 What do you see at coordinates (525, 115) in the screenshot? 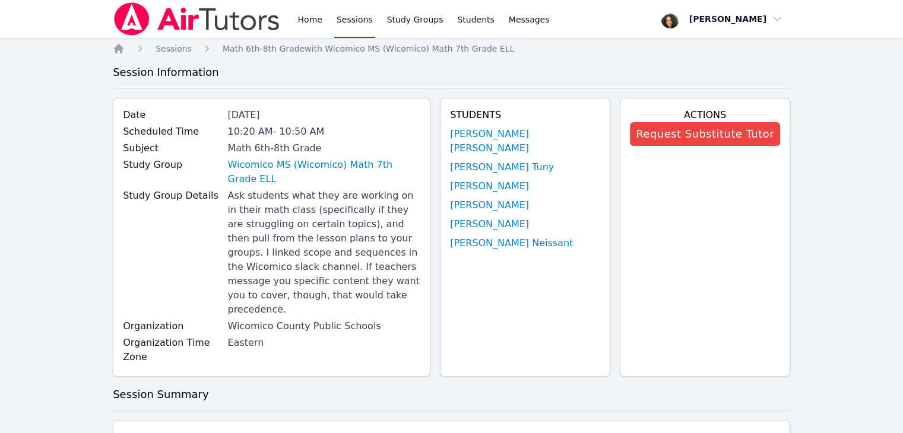
I see `h4: Students` at bounding box center [525, 115].